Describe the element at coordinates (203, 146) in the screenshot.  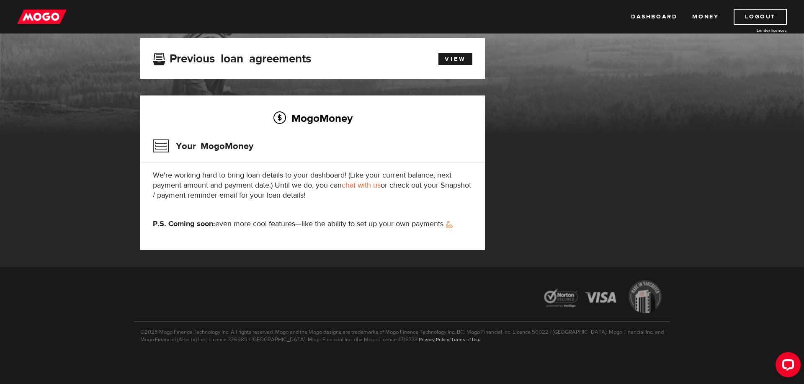
I see `h3: Your MogoMoney` at that location.